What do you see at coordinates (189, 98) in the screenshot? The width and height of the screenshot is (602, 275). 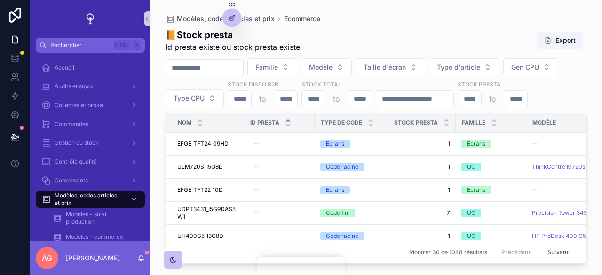 I see `span: Type CPU` at bounding box center [189, 98].